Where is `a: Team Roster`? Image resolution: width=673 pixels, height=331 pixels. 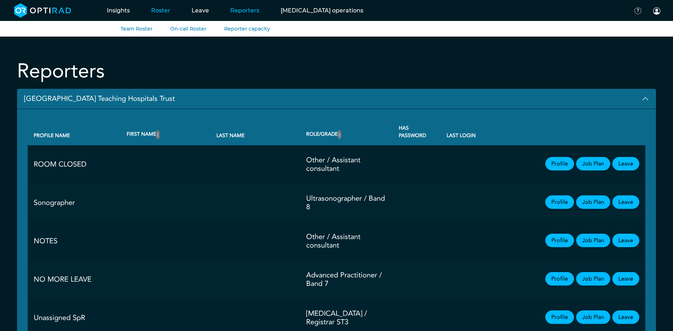 a: Team Roster is located at coordinates (137, 29).